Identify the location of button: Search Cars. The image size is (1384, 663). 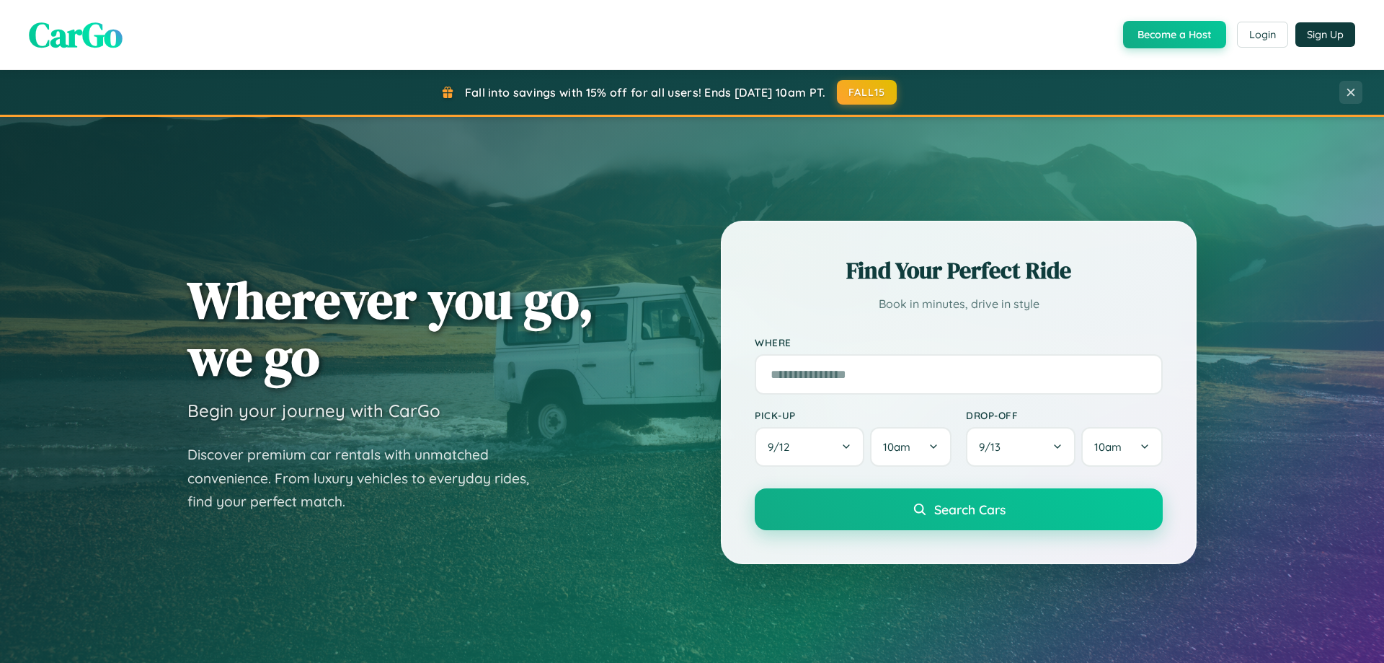
(959, 509).